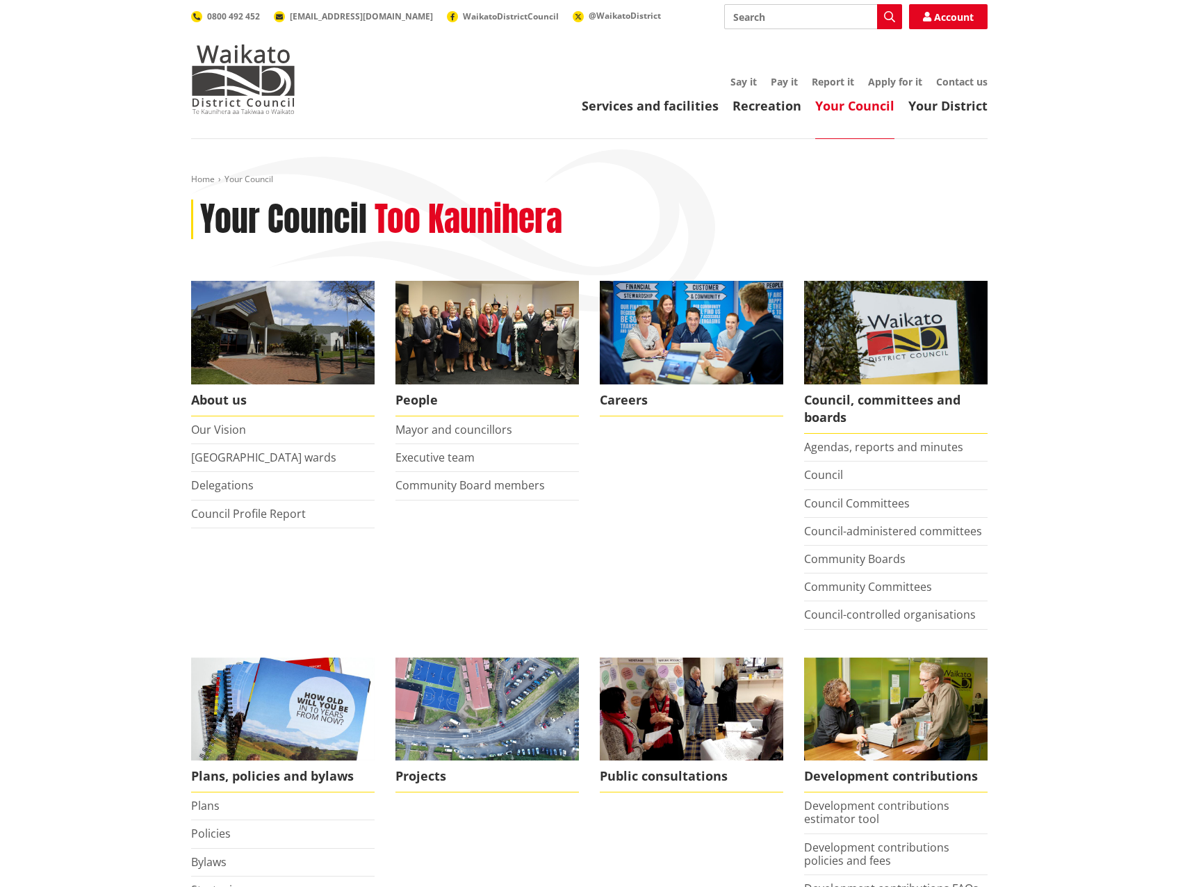 The width and height of the screenshot is (1178, 887). Describe the element at coordinates (890, 614) in the screenshot. I see `a: Council-controlled organisations` at that location.